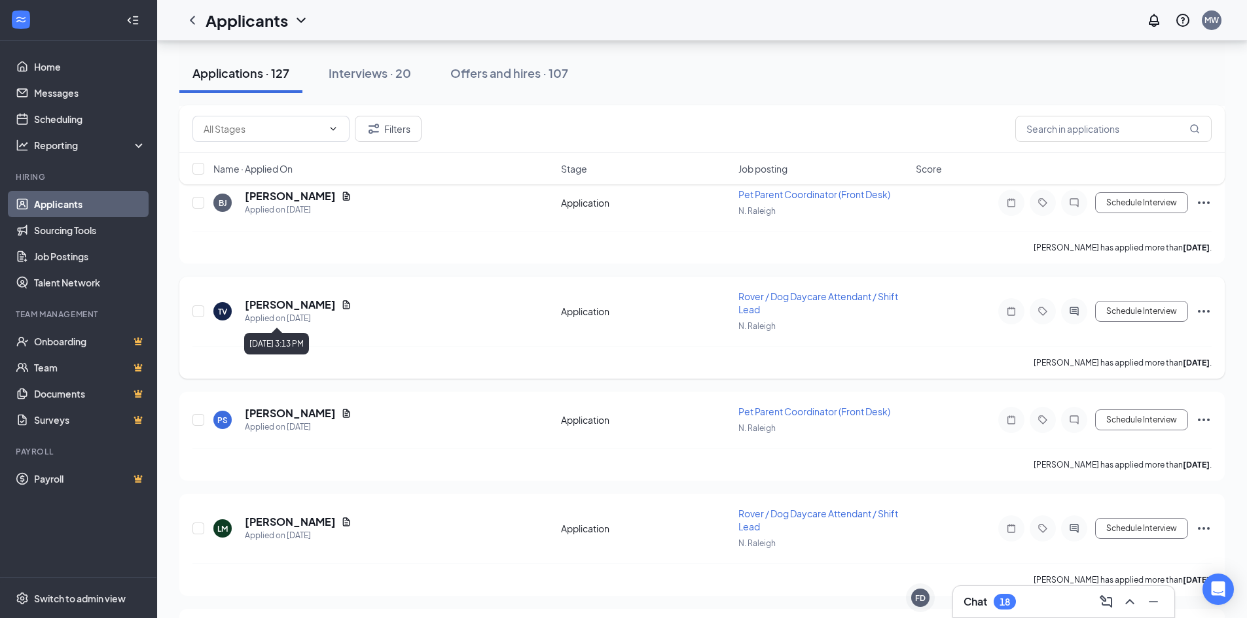 The width and height of the screenshot is (1247, 618). What do you see at coordinates (762, 169) in the screenshot?
I see `span: Job posting` at bounding box center [762, 169].